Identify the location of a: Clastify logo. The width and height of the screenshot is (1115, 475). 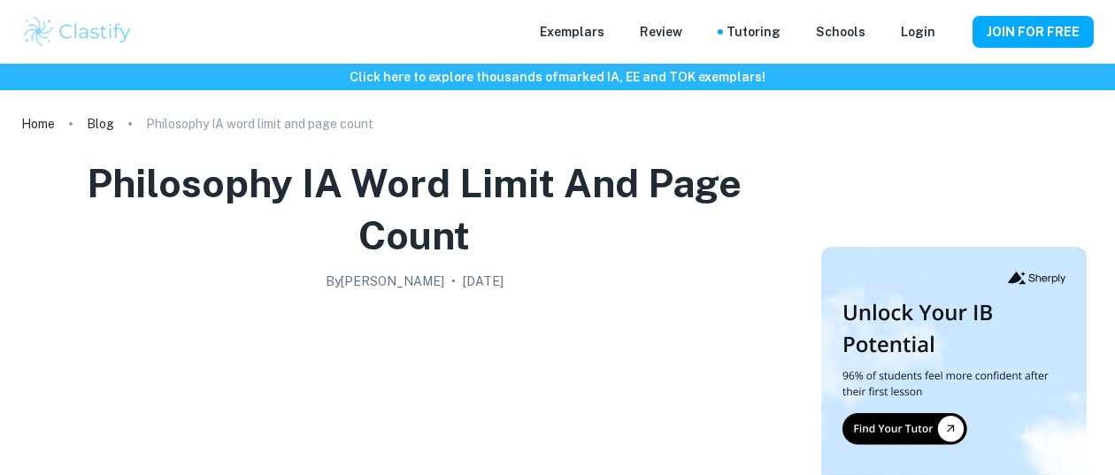
(77, 32).